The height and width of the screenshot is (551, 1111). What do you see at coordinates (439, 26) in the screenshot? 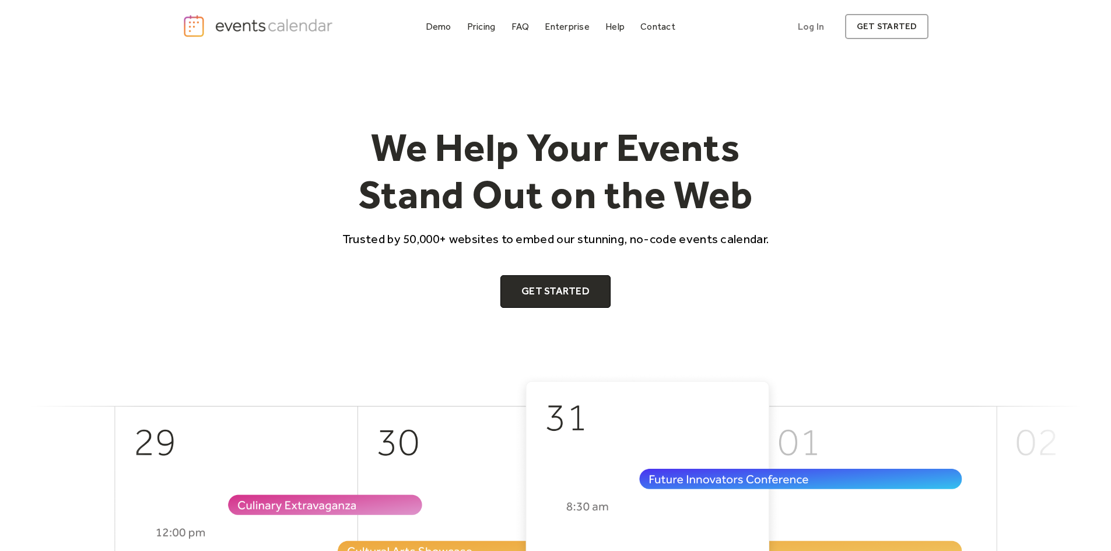
I see `div: Demo` at bounding box center [439, 26].